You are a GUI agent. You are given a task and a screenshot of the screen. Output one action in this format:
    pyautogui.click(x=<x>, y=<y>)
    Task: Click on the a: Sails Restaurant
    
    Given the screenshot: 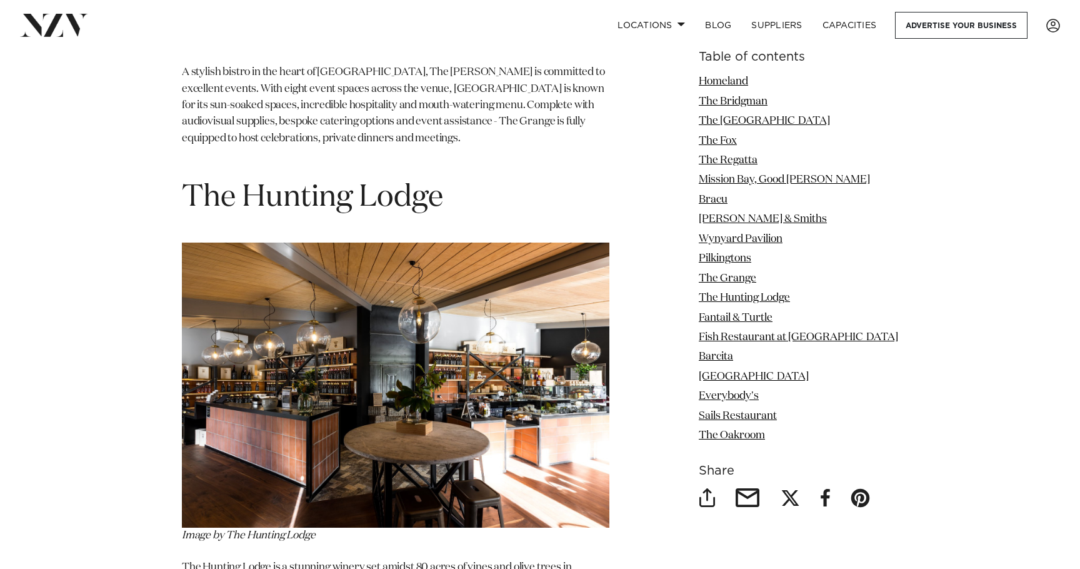 What is the action you would take?
    pyautogui.click(x=738, y=415)
    